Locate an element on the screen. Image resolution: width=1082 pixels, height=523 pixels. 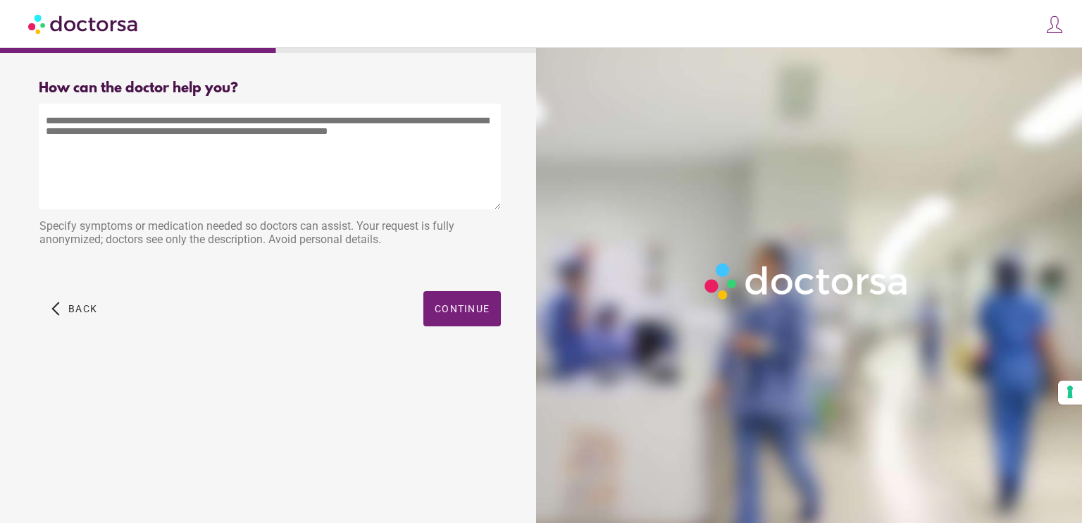
span: Continue is located at coordinates (462, 308).